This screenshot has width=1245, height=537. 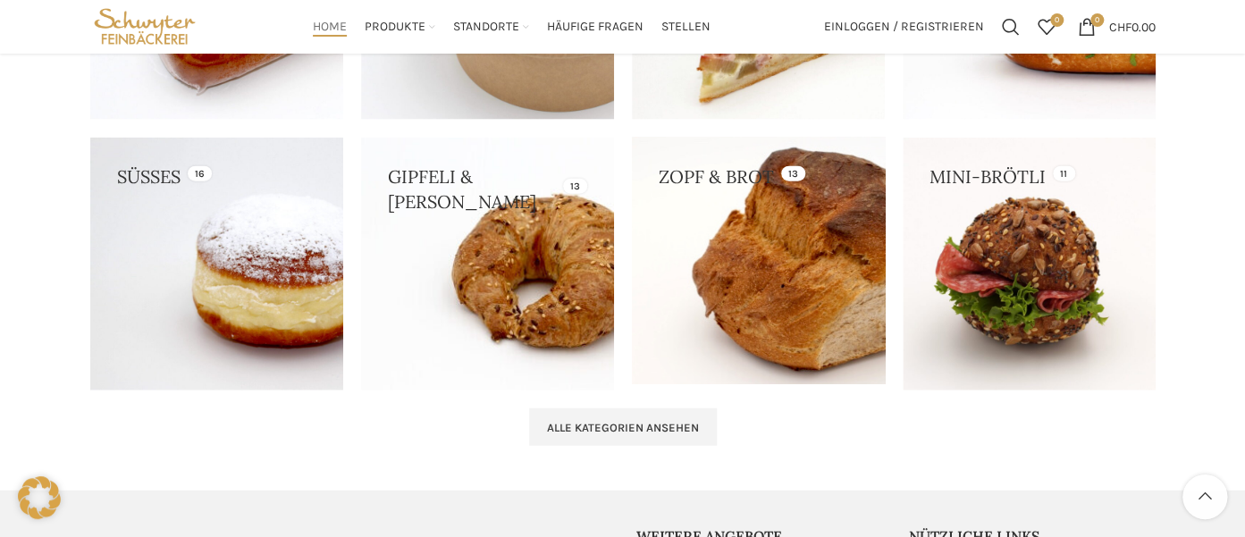 What do you see at coordinates (330, 27) in the screenshot?
I see `span: Home` at bounding box center [330, 27].